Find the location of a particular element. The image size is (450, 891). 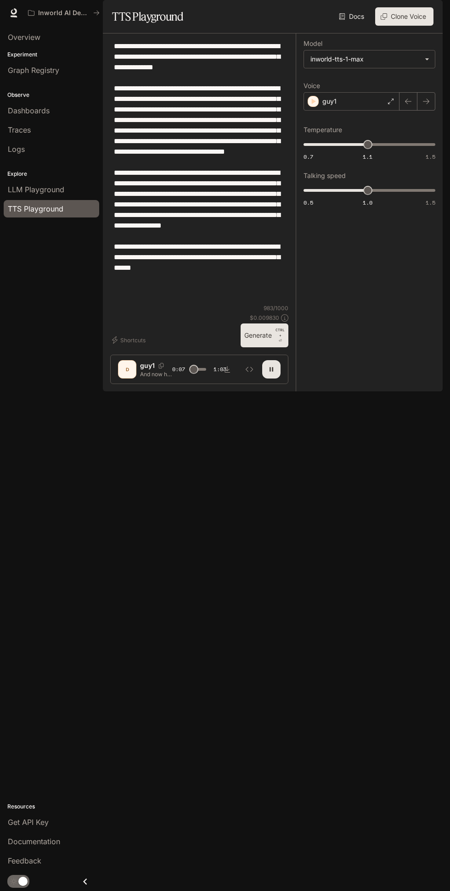

button: Shortcuts is located at coordinates (129, 340).